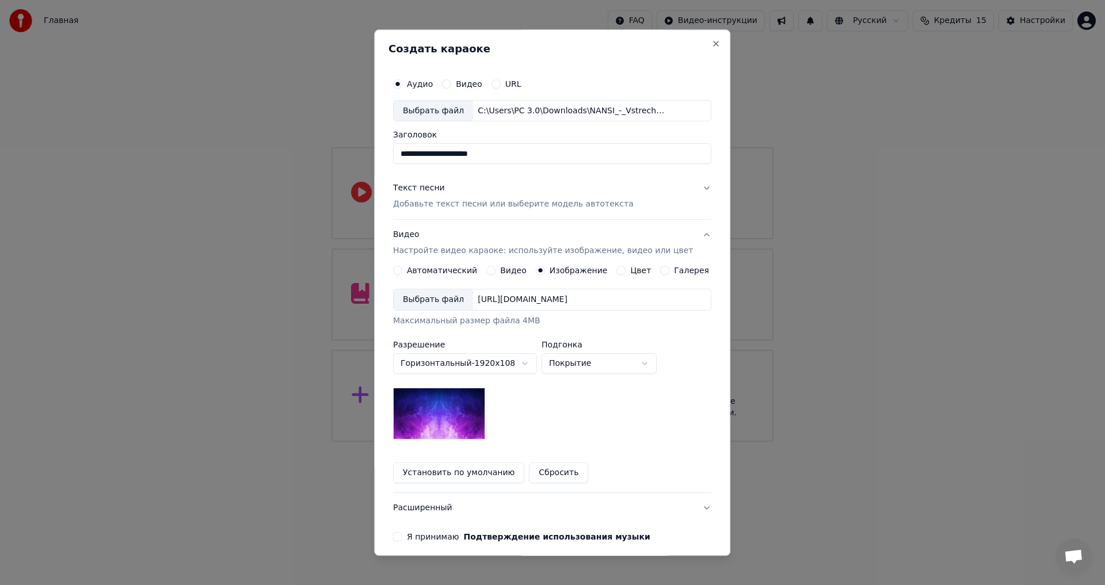  I want to click on div: Видео, so click(542, 243).